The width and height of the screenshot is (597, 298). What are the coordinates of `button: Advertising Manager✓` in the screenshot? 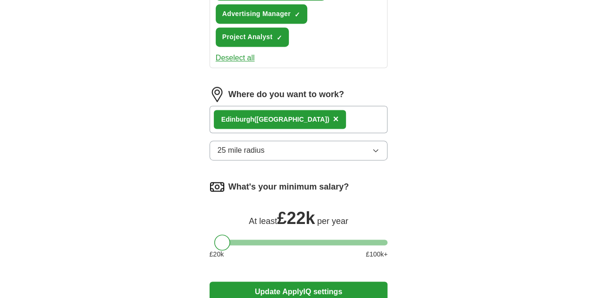 It's located at (262, 14).